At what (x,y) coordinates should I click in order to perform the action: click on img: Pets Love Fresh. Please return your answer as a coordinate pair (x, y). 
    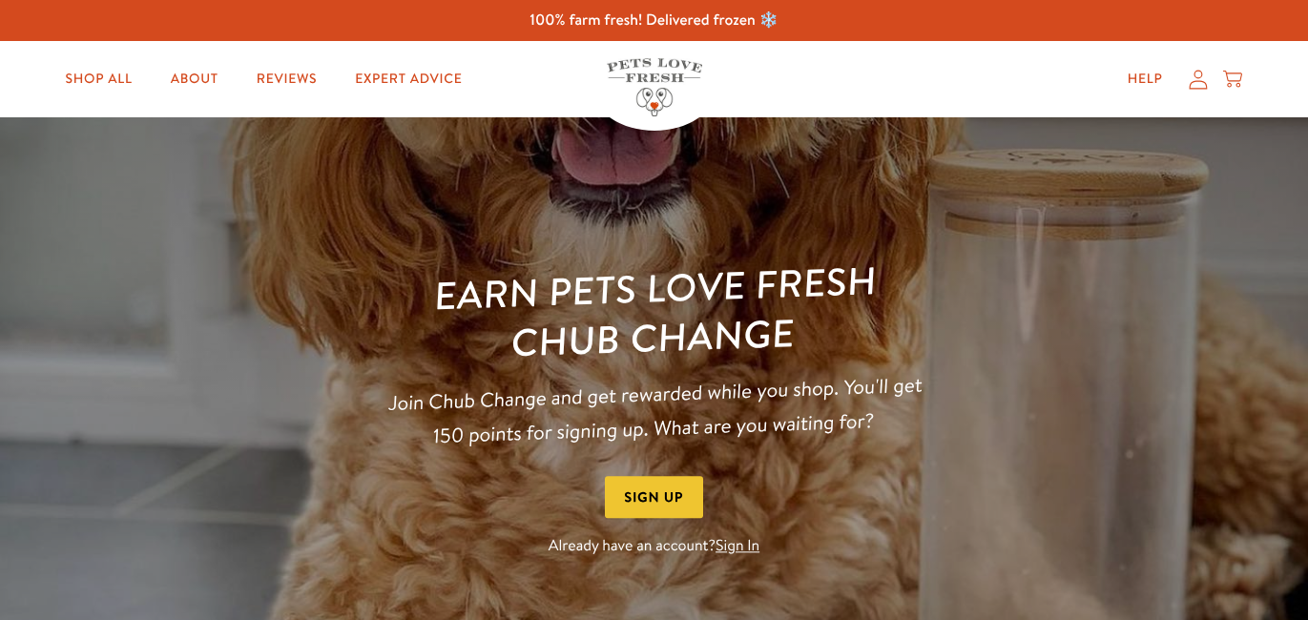
    Looking at the image, I should click on (654, 87).